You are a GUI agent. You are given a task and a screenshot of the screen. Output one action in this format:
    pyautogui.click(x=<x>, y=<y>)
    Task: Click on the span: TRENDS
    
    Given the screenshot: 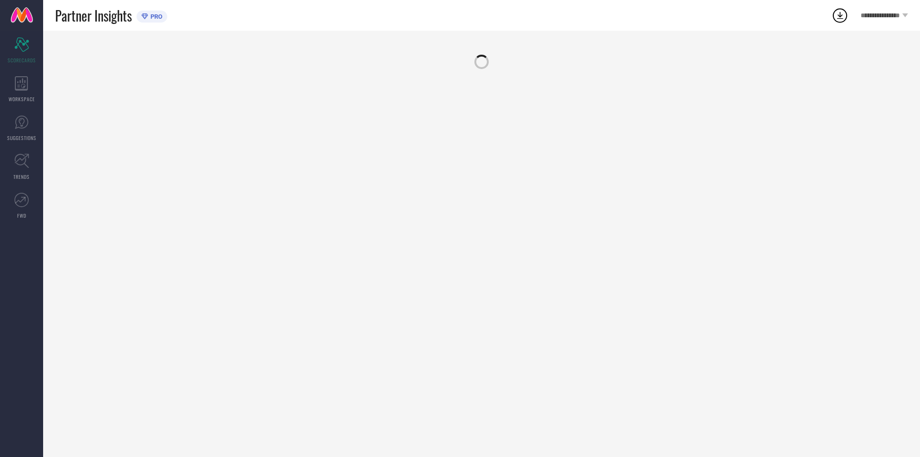 What is the action you would take?
    pyautogui.click(x=22, y=176)
    